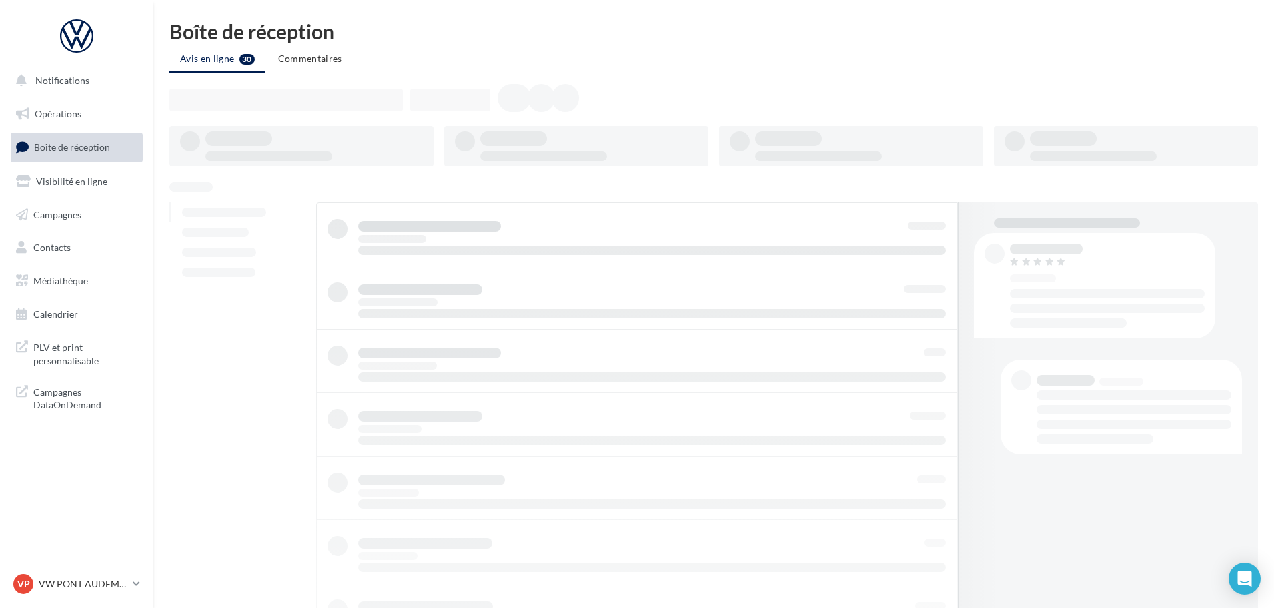  Describe the element at coordinates (77, 584) in the screenshot. I see `a: VP VW PONT AUDEMER` at that location.